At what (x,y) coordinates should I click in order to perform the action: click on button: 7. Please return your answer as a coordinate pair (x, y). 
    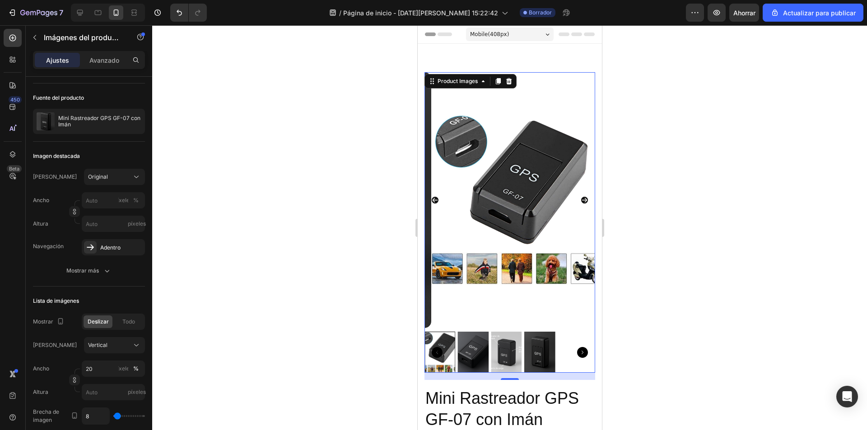
    Looking at the image, I should click on (35, 13).